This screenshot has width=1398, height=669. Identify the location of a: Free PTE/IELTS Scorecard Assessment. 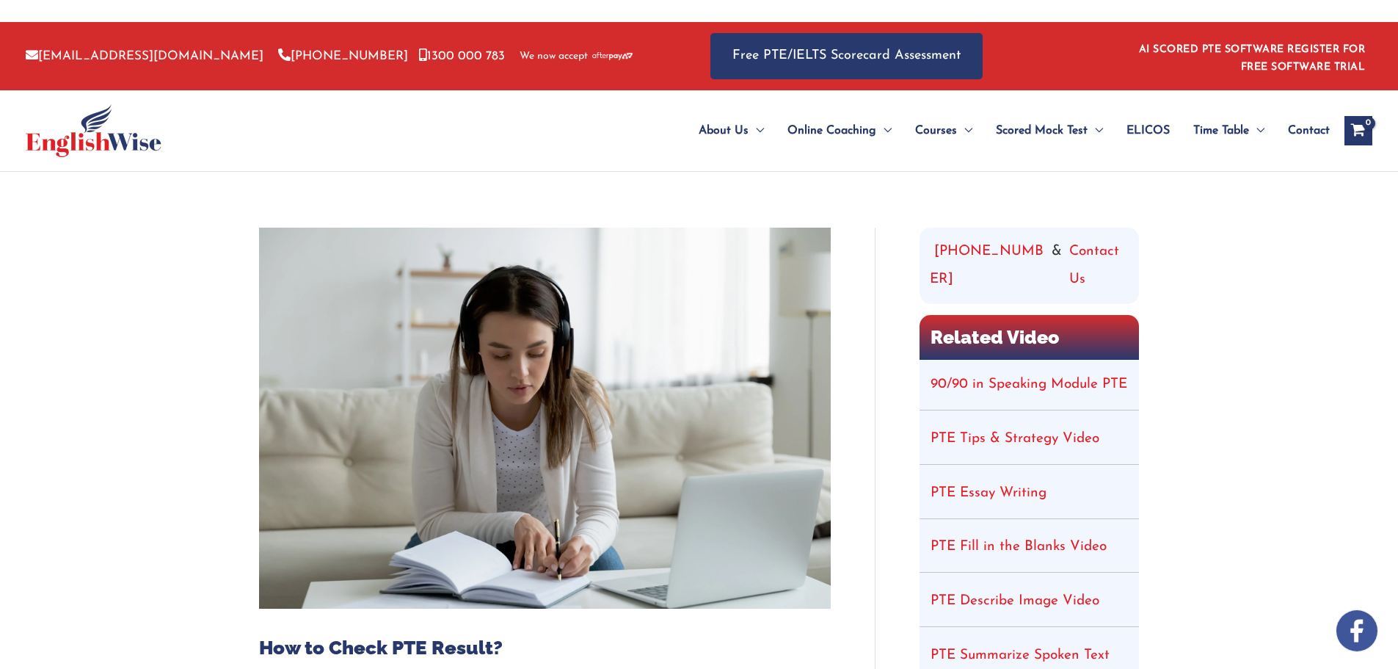
(846, 56).